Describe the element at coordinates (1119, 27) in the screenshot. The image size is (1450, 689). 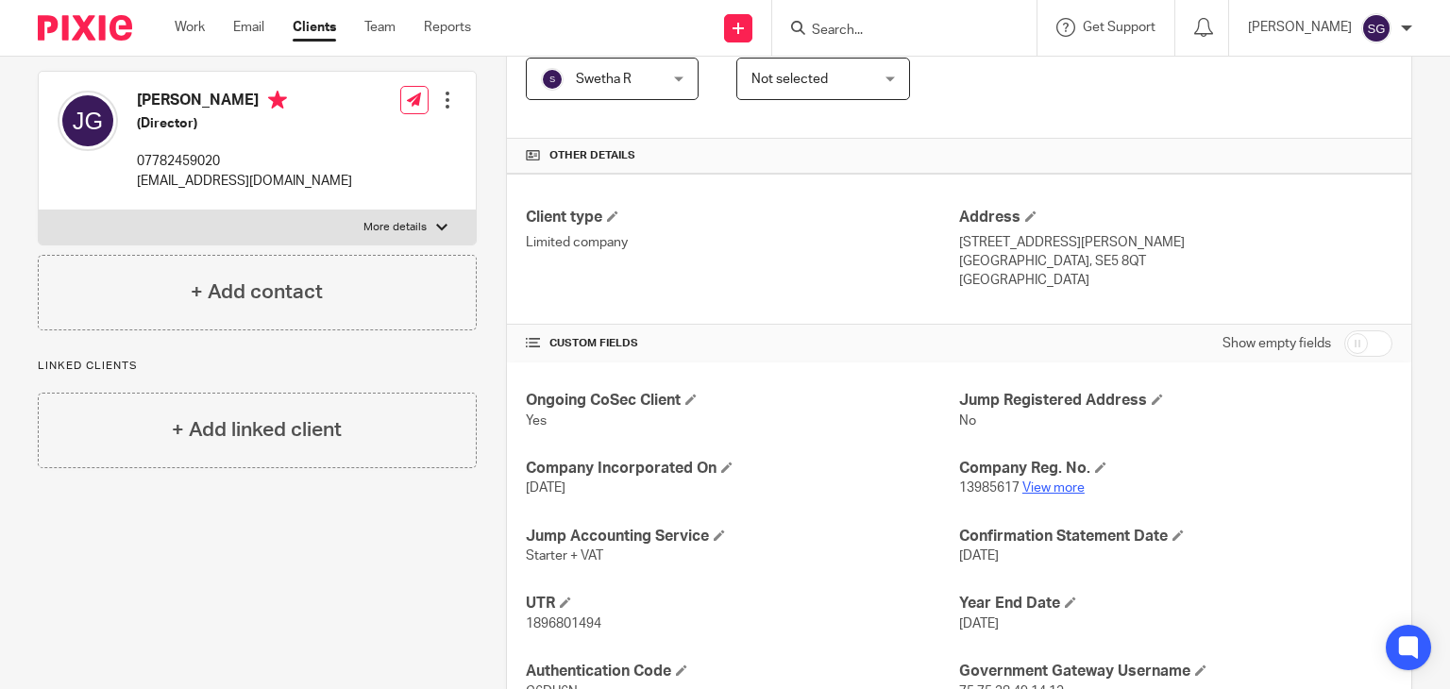
I see `span: Get Support` at that location.